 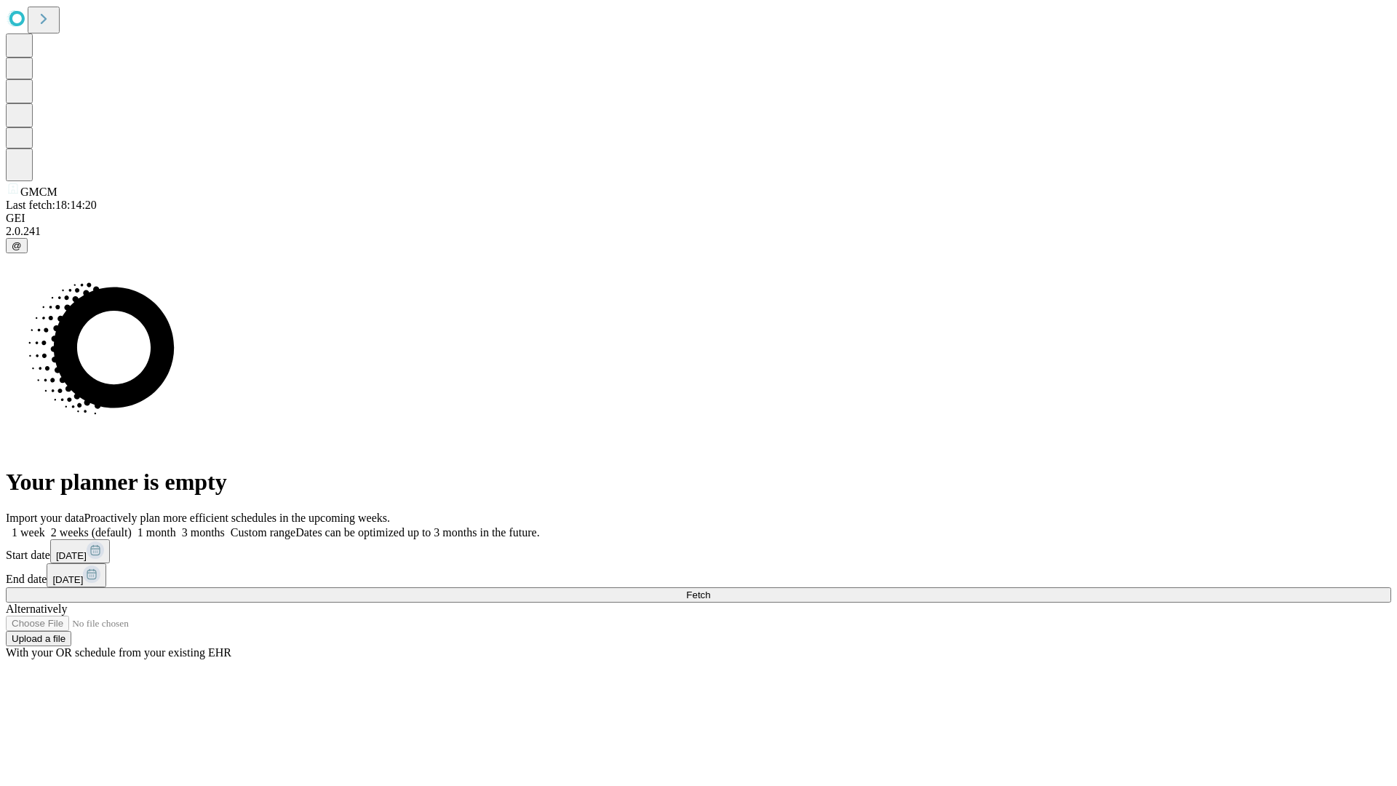 What do you see at coordinates (699, 482) in the screenshot?
I see `h1: Your planner is empty` at bounding box center [699, 482].